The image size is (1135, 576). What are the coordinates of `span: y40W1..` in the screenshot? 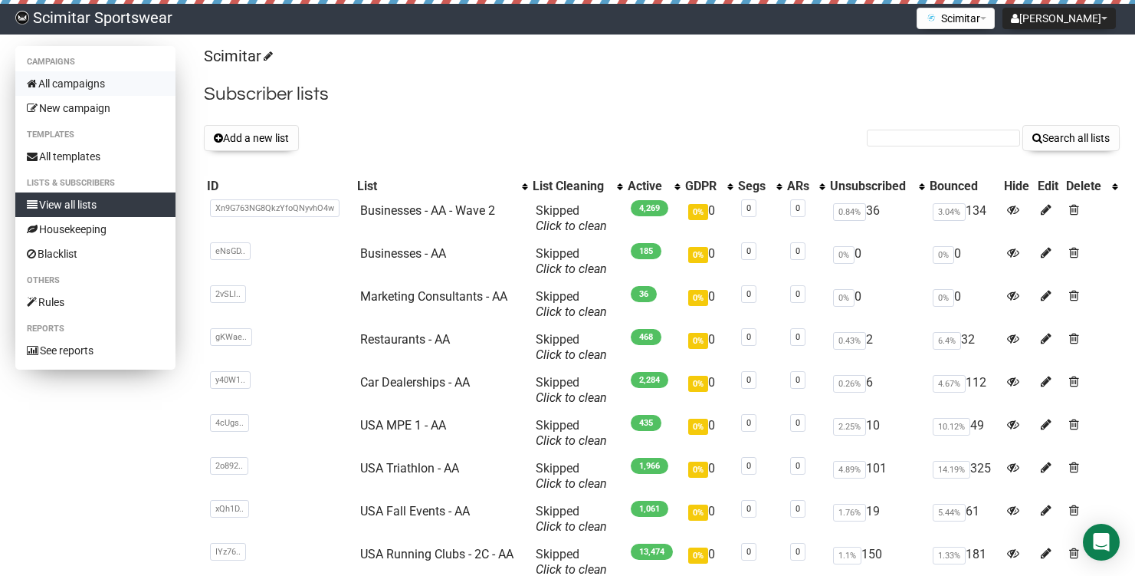 It's located at (230, 379).